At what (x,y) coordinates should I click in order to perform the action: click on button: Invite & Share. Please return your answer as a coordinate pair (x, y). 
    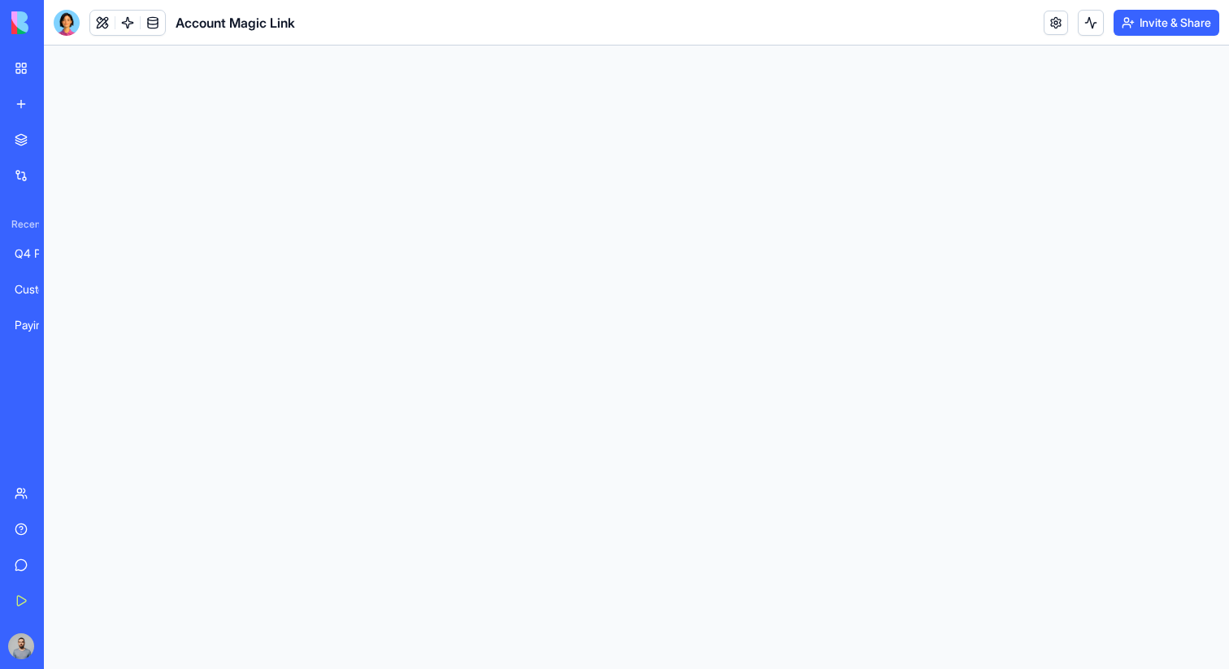
    Looking at the image, I should click on (1166, 23).